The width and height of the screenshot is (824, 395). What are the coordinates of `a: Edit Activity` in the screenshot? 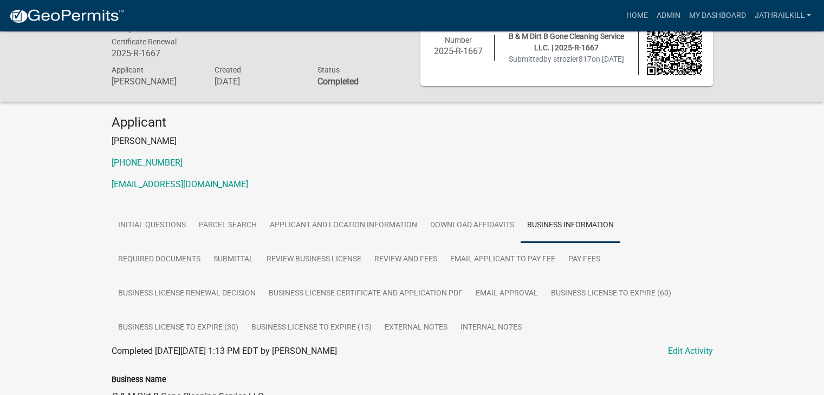 It's located at (690, 352).